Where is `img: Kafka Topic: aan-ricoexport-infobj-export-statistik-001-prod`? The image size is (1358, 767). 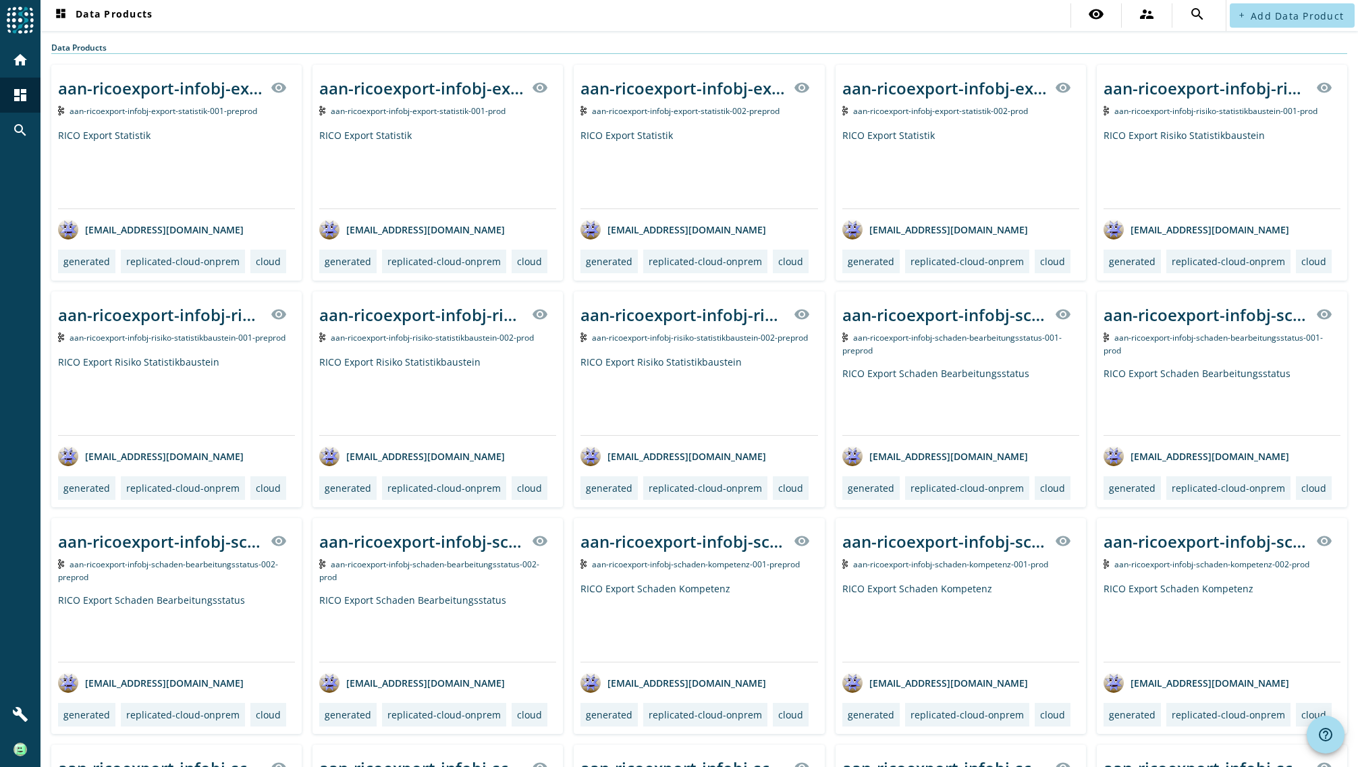 img: Kafka Topic: aan-ricoexport-infobj-export-statistik-001-prod is located at coordinates (322, 111).